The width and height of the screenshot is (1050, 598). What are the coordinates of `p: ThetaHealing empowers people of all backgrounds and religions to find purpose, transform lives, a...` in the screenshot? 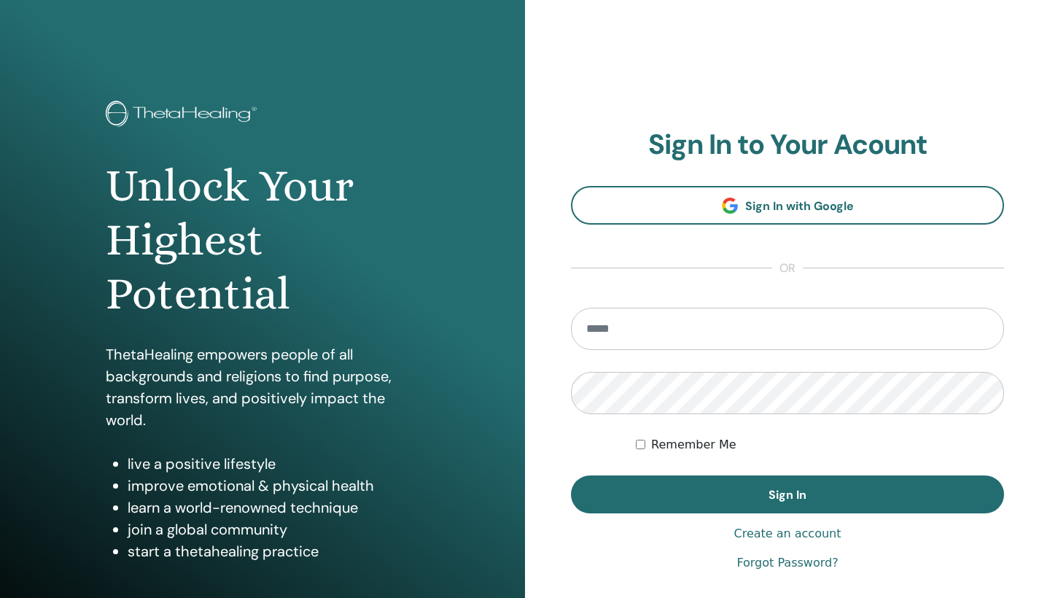 It's located at (262, 387).